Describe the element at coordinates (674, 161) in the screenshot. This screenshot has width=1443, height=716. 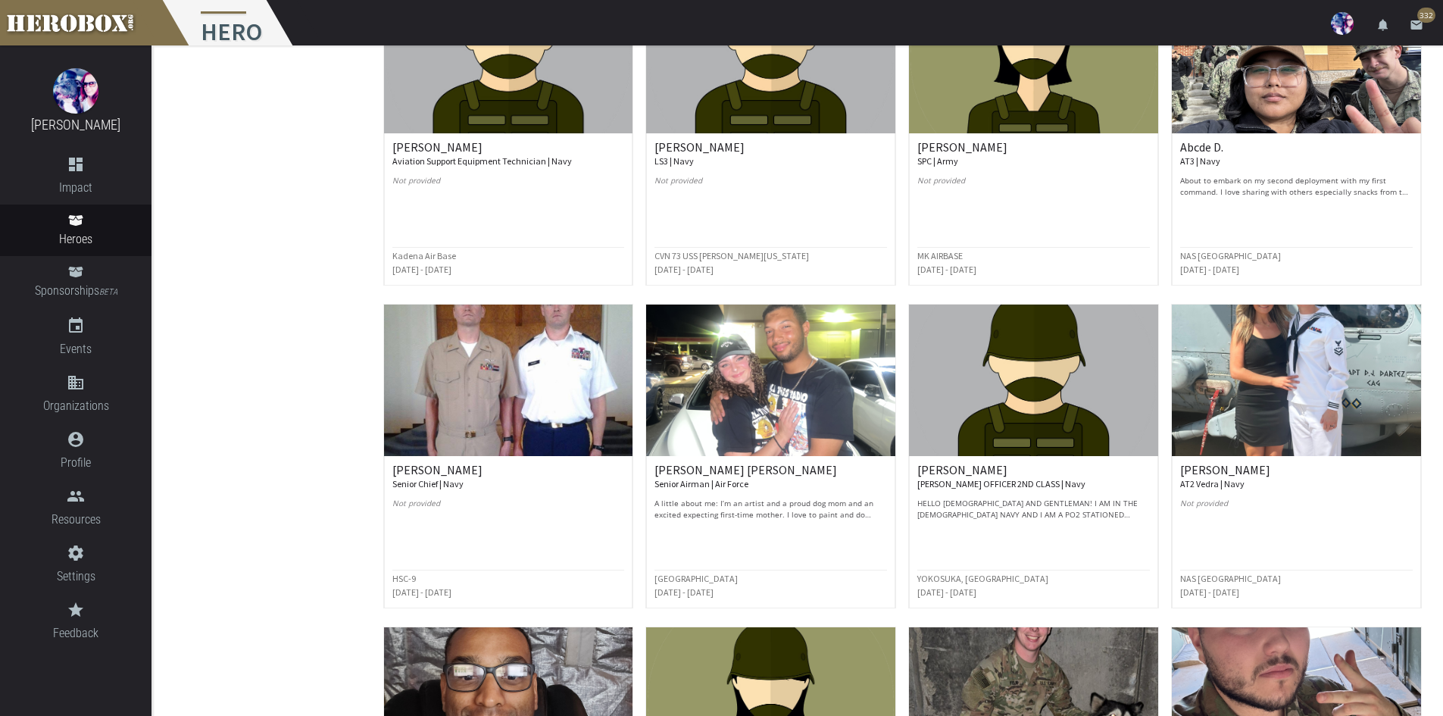
I see `small: LS3 | Navy` at that location.